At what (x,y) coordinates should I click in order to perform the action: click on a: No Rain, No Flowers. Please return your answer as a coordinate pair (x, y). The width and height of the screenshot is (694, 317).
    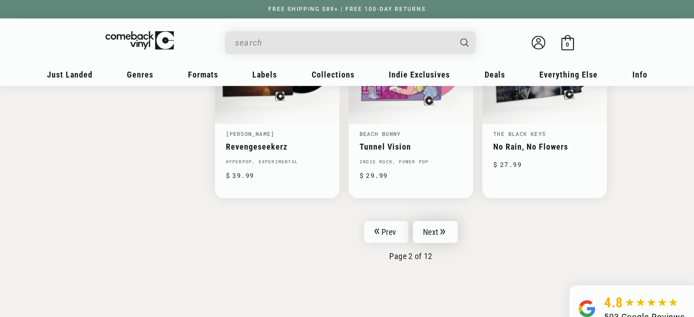
    Looking at the image, I should click on (545, 147).